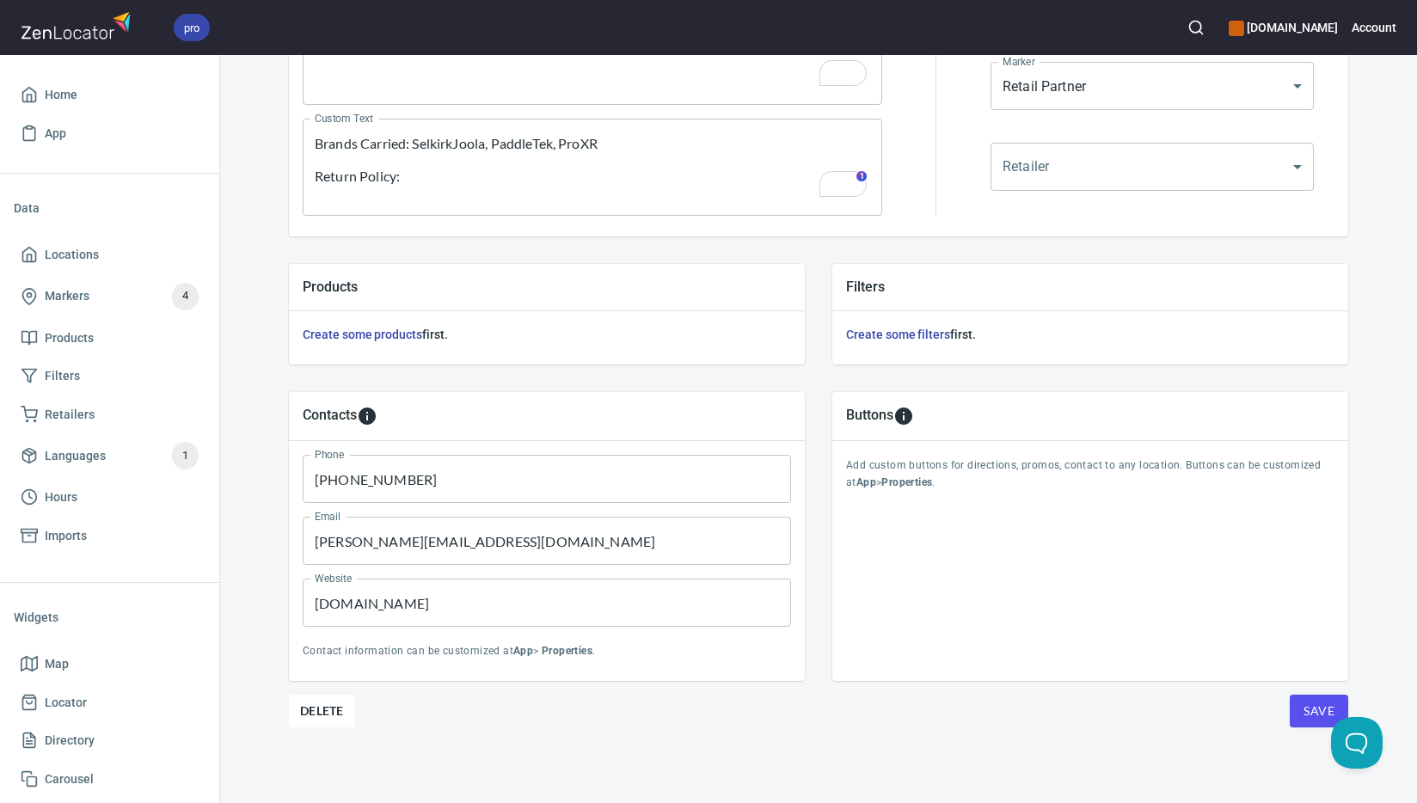  I want to click on span: Directory, so click(70, 740).